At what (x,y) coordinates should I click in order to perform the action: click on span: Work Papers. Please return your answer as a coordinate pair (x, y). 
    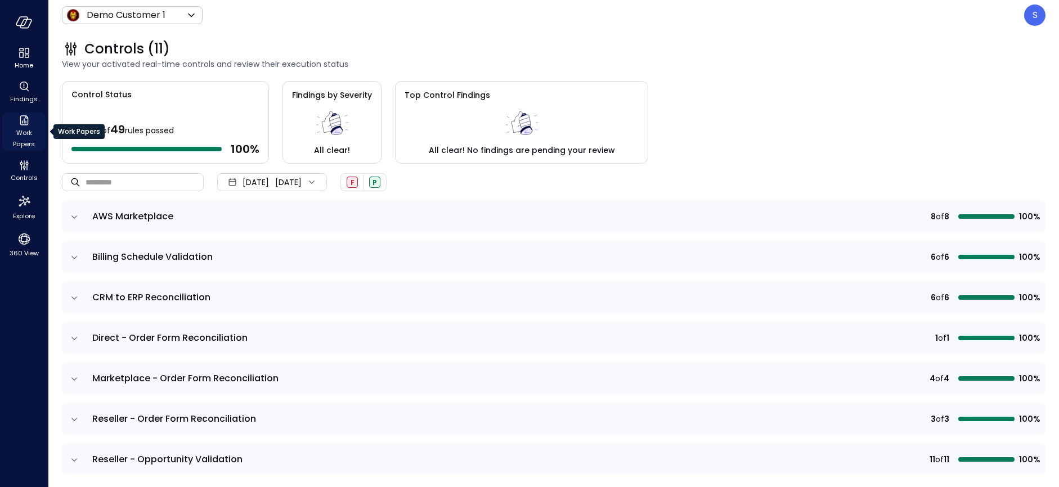
    Looking at the image, I should click on (24, 138).